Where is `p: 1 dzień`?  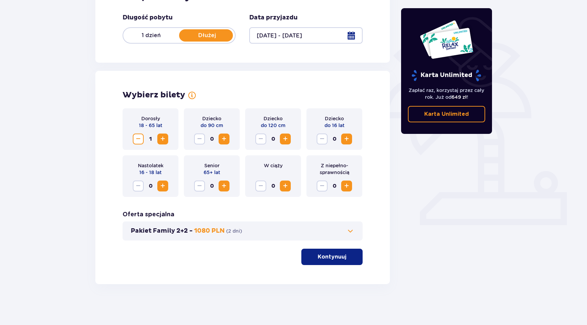
p: 1 dzień is located at coordinates (151, 35).